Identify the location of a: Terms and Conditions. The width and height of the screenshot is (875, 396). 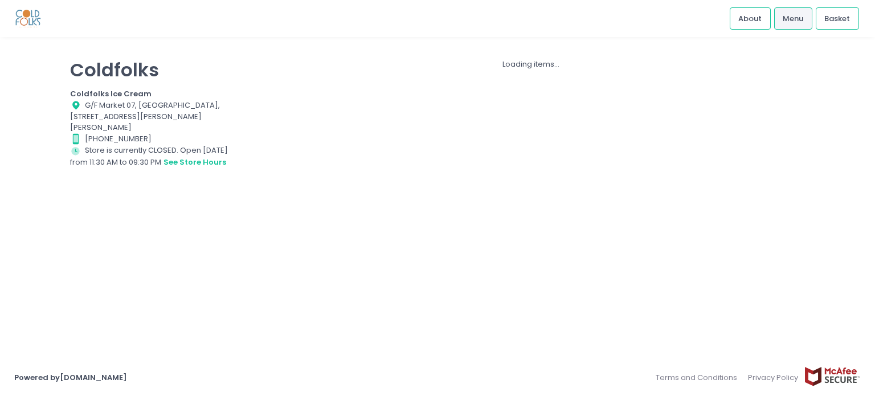
(699, 377).